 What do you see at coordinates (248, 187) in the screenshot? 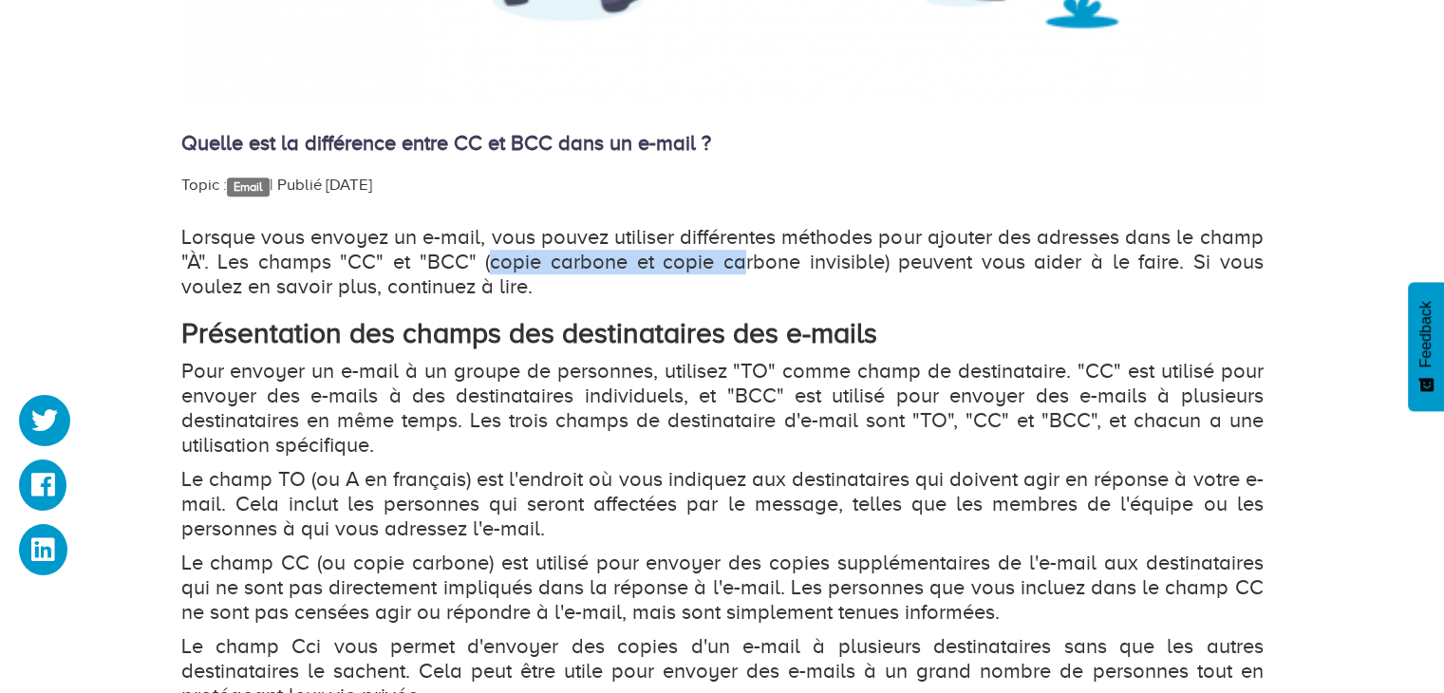
I see `a: Email` at bounding box center [248, 187].